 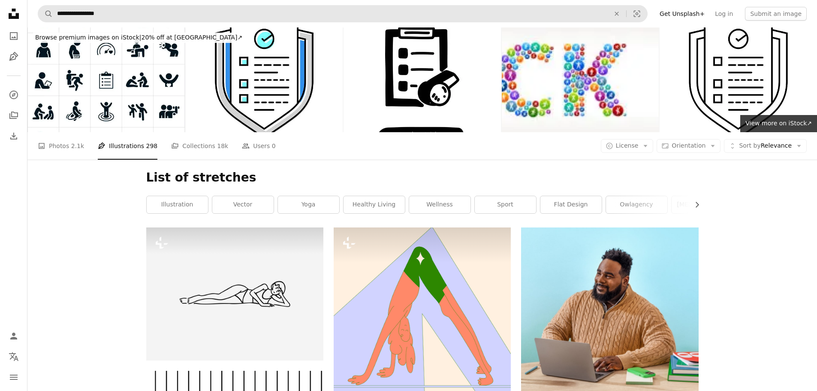 I want to click on span: Browse premium images on iStock |, so click(x=88, y=37).